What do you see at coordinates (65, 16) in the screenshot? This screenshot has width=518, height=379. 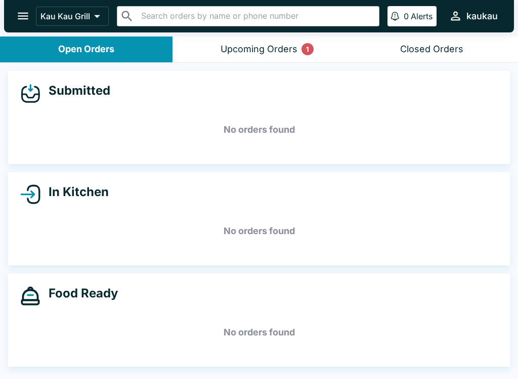 I see `p: Kau Kau Grill` at bounding box center [65, 16].